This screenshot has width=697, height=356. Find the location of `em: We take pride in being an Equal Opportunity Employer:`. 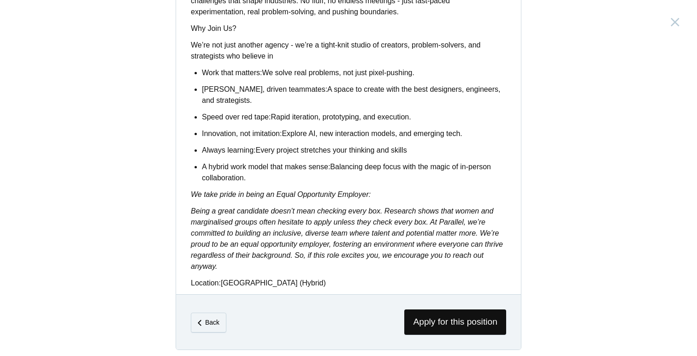

em: We take pride in being an Equal Opportunity Employer: is located at coordinates (281, 194).